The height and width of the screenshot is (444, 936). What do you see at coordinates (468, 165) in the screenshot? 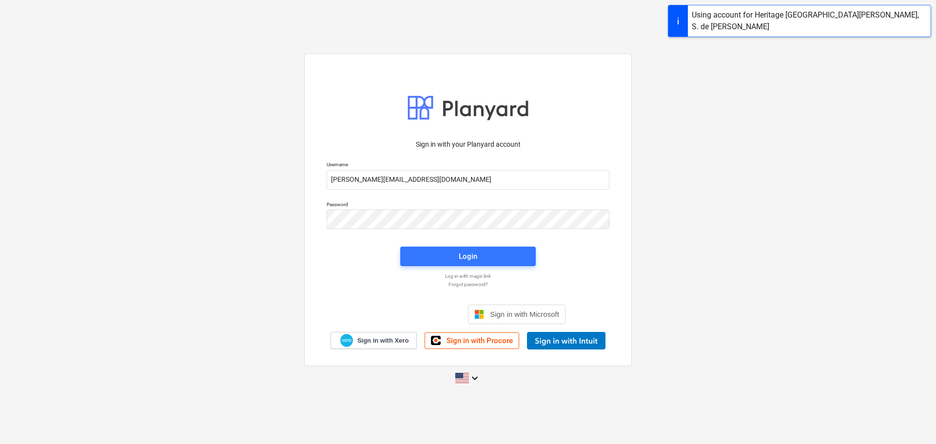
I see `p: Username` at bounding box center [468, 165].